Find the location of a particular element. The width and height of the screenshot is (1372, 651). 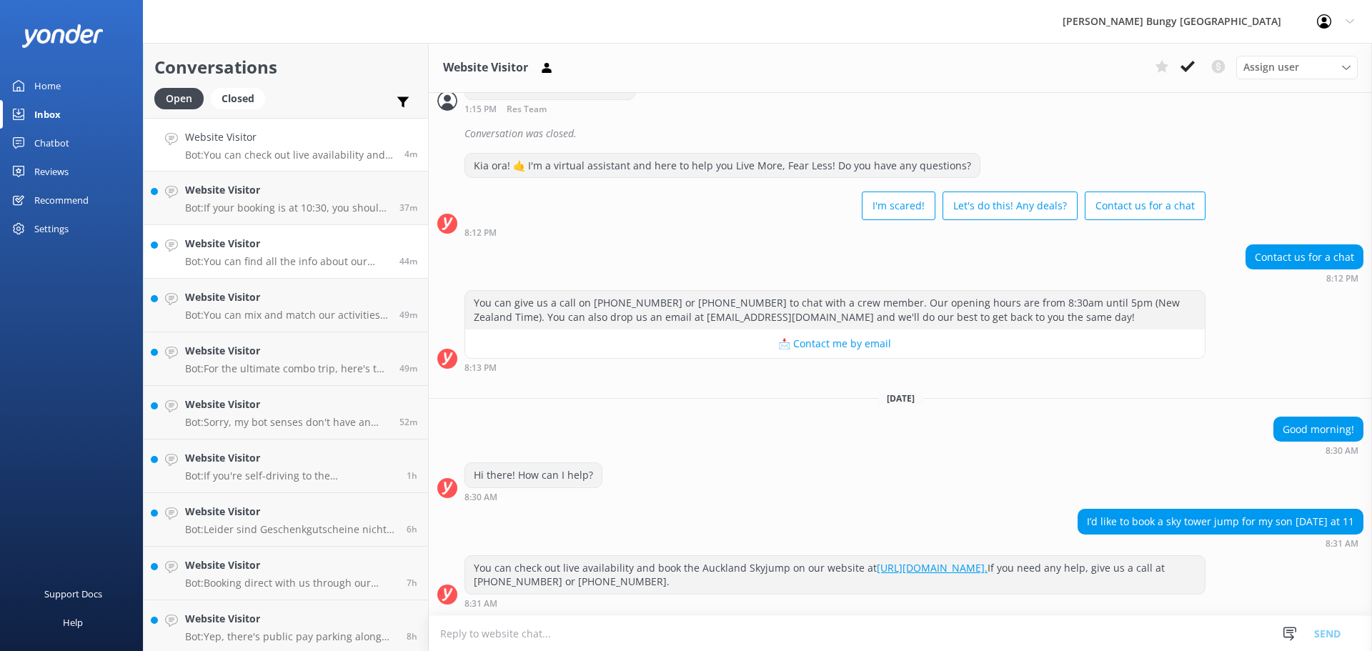

div: Hi there! How can I help? is located at coordinates (533, 475).